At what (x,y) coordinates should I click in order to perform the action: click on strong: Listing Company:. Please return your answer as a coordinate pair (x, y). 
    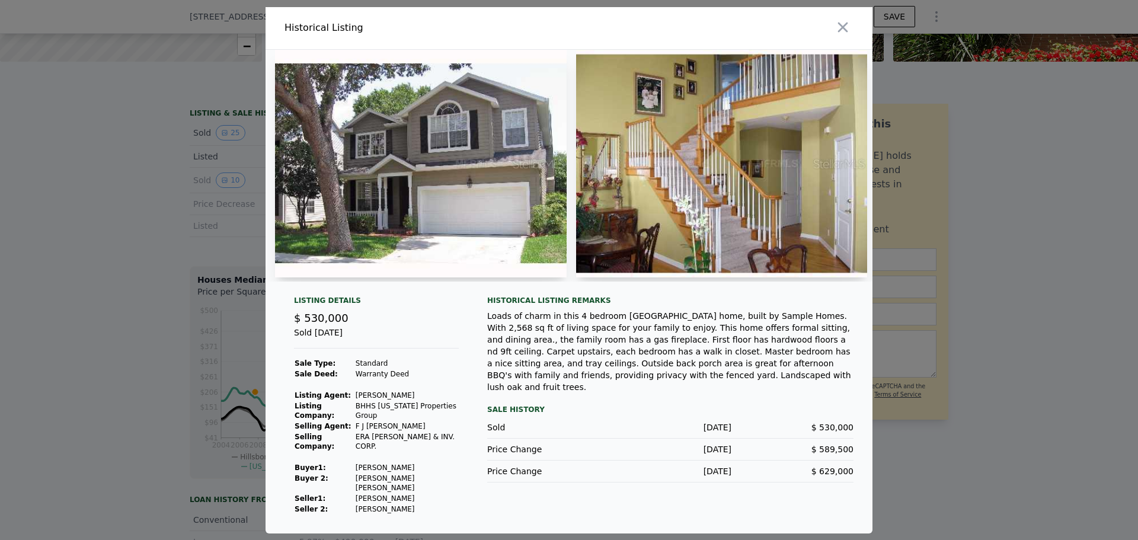
    Looking at the image, I should click on (314, 411).